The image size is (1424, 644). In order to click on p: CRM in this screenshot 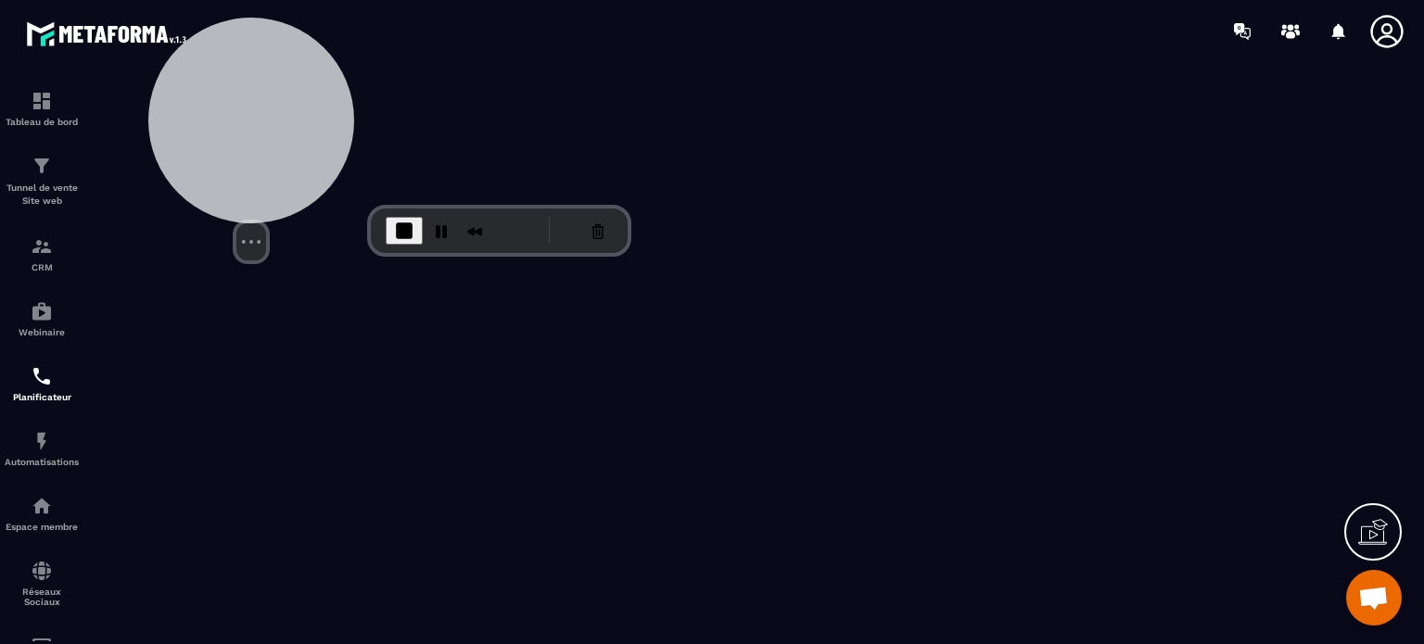, I will do `click(42, 267)`.